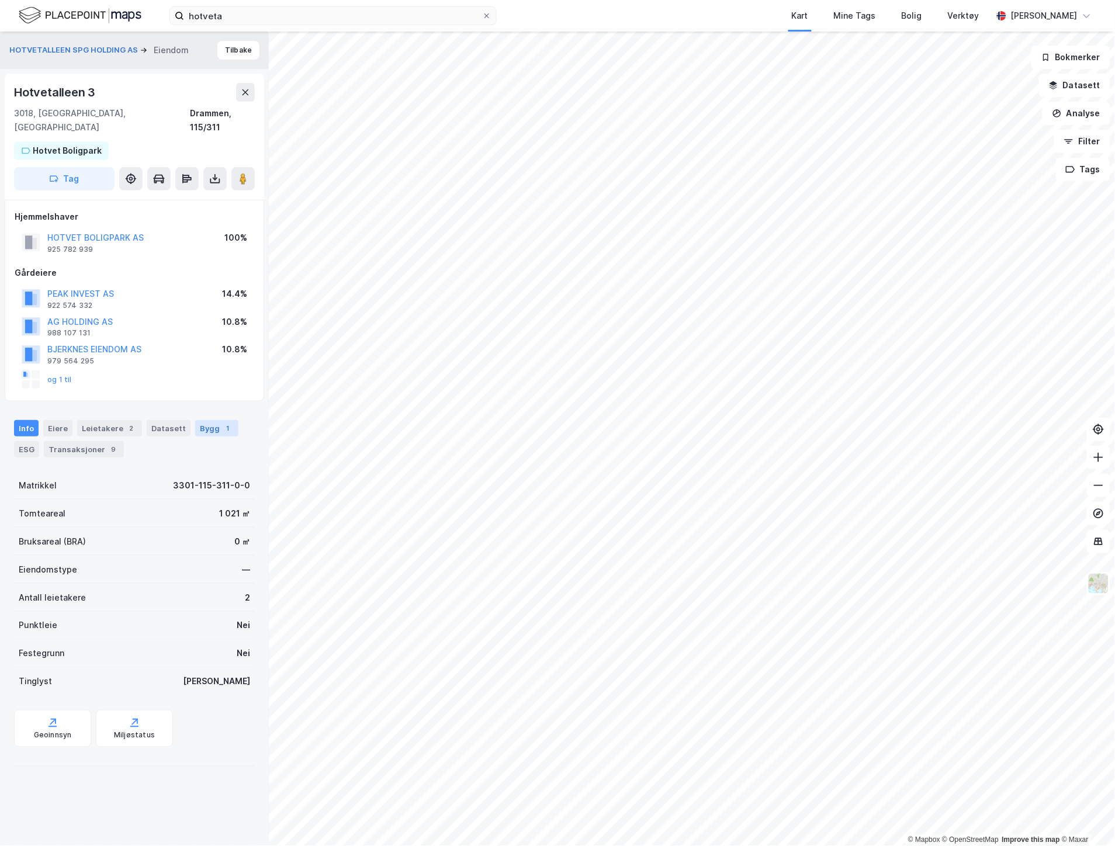 This screenshot has height=846, width=1115. What do you see at coordinates (134, 736) in the screenshot?
I see `div: Miljøstatus` at bounding box center [134, 736].